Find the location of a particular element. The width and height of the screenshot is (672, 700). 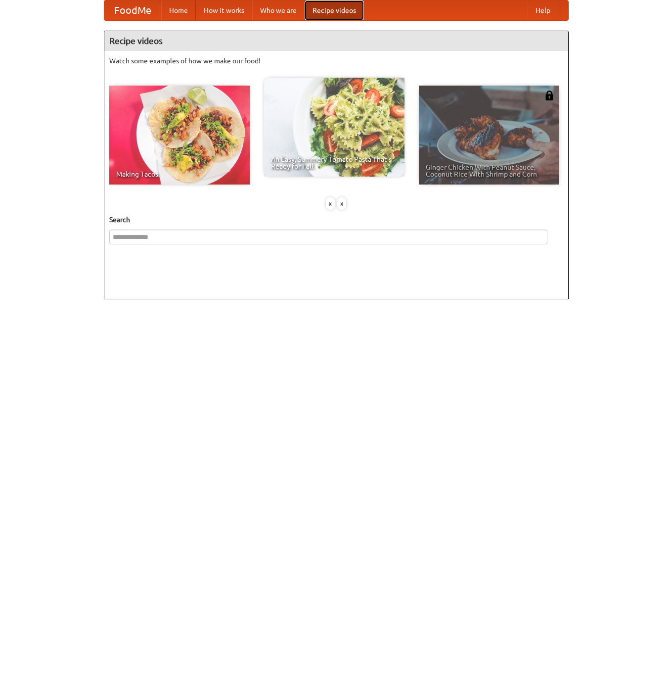

span: Making Tacos is located at coordinates (180, 174).